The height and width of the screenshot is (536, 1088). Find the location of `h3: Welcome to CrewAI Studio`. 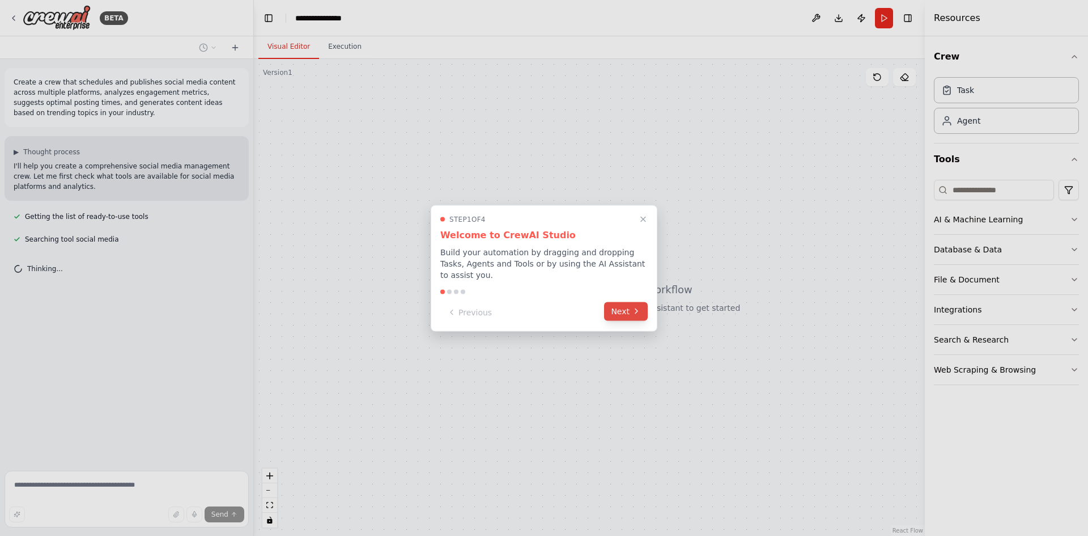

h3: Welcome to CrewAI Studio is located at coordinates (544, 235).